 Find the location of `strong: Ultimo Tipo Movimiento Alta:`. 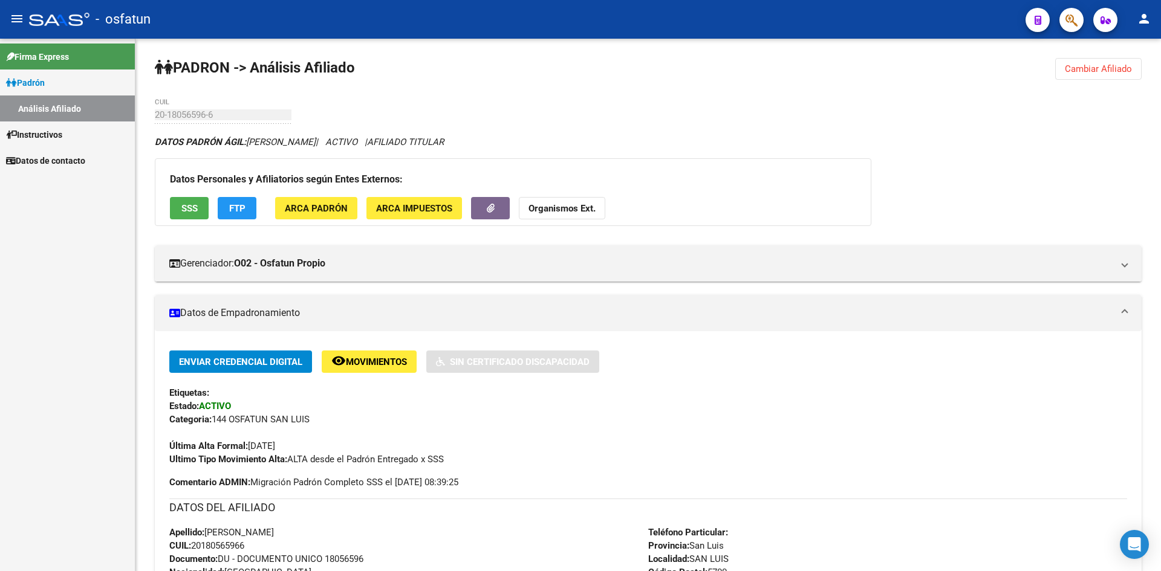

strong: Ultimo Tipo Movimiento Alta: is located at coordinates (228, 459).